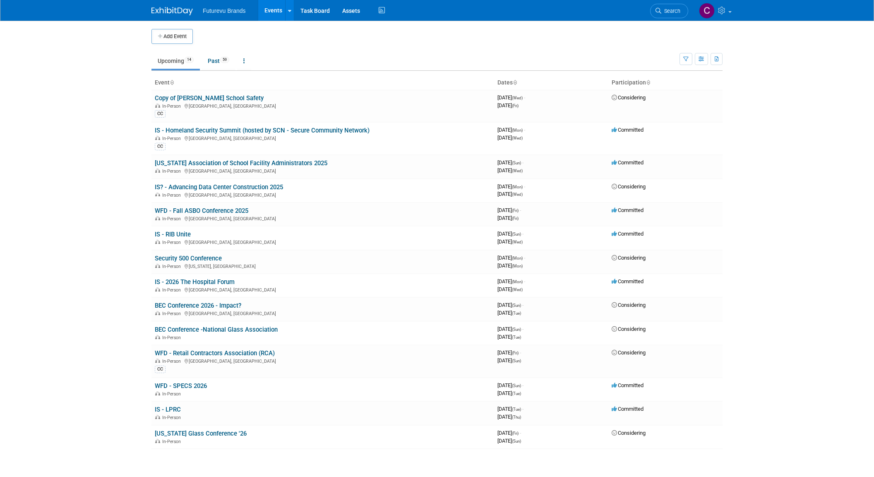  Describe the element at coordinates (160, 146) in the screenshot. I see `div: CC` at that location.